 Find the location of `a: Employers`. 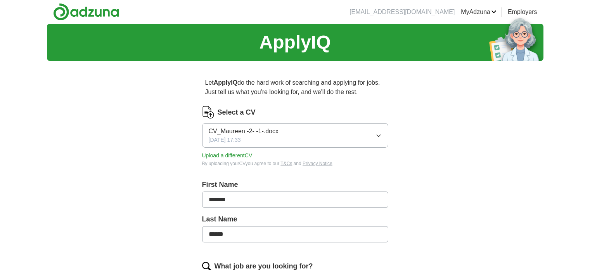

a: Employers is located at coordinates (523, 12).